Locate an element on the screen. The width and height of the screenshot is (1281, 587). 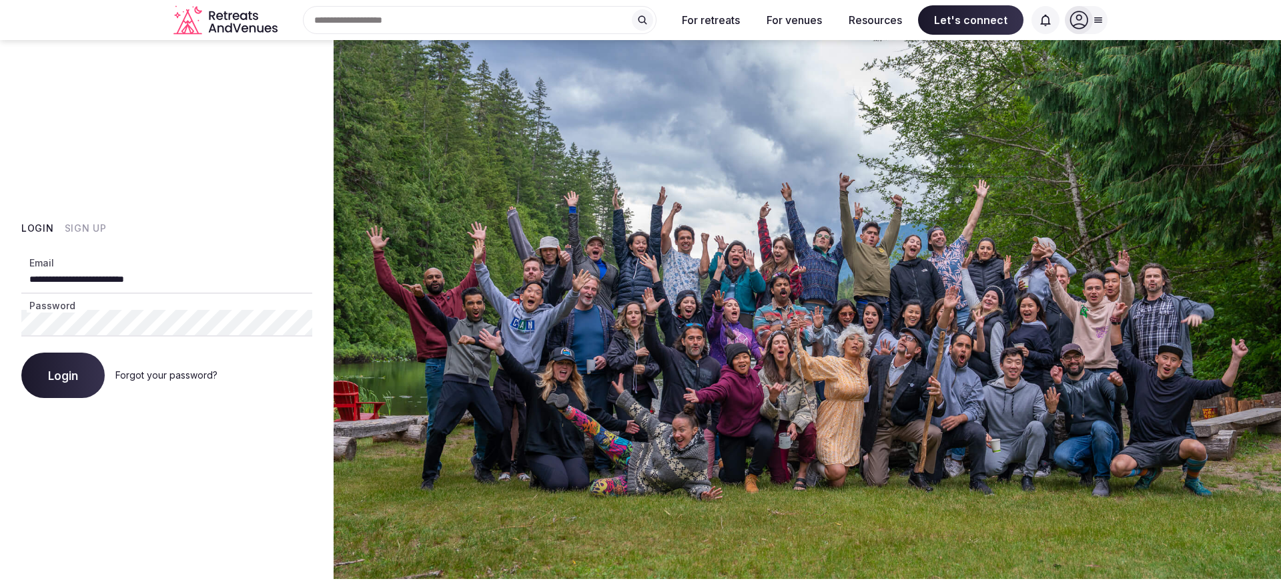
img: My Account Background is located at coordinates (808, 309).